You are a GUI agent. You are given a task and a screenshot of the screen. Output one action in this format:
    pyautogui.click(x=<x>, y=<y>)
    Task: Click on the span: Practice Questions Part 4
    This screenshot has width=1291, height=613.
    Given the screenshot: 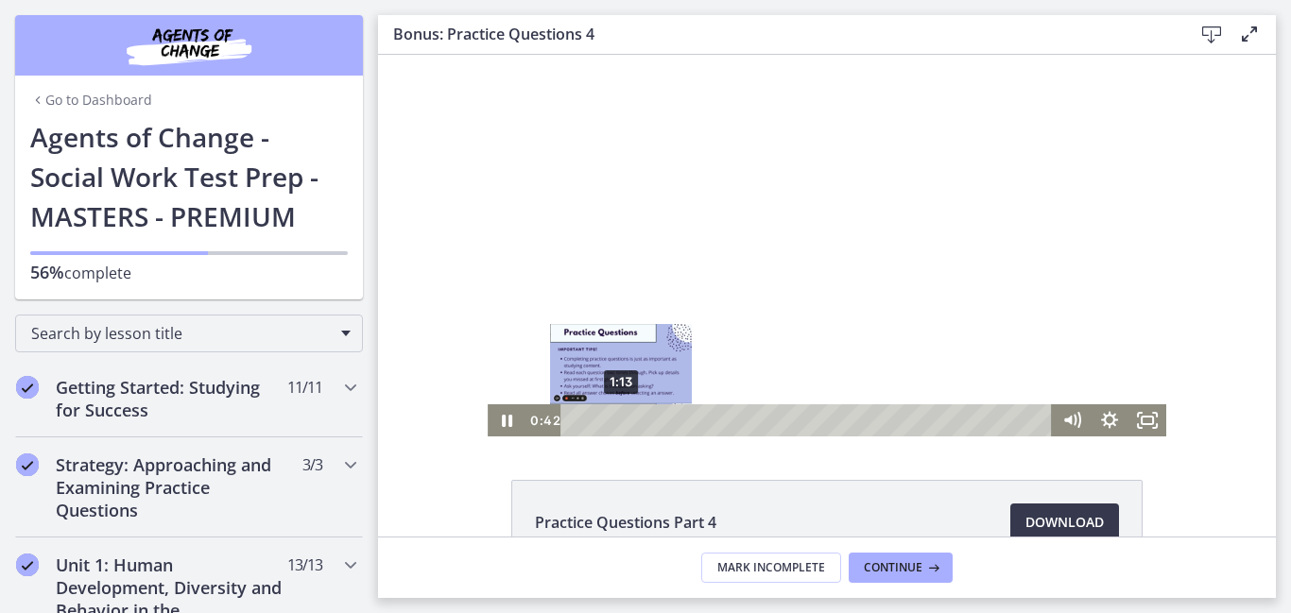 What is the action you would take?
    pyautogui.click(x=626, y=523)
    